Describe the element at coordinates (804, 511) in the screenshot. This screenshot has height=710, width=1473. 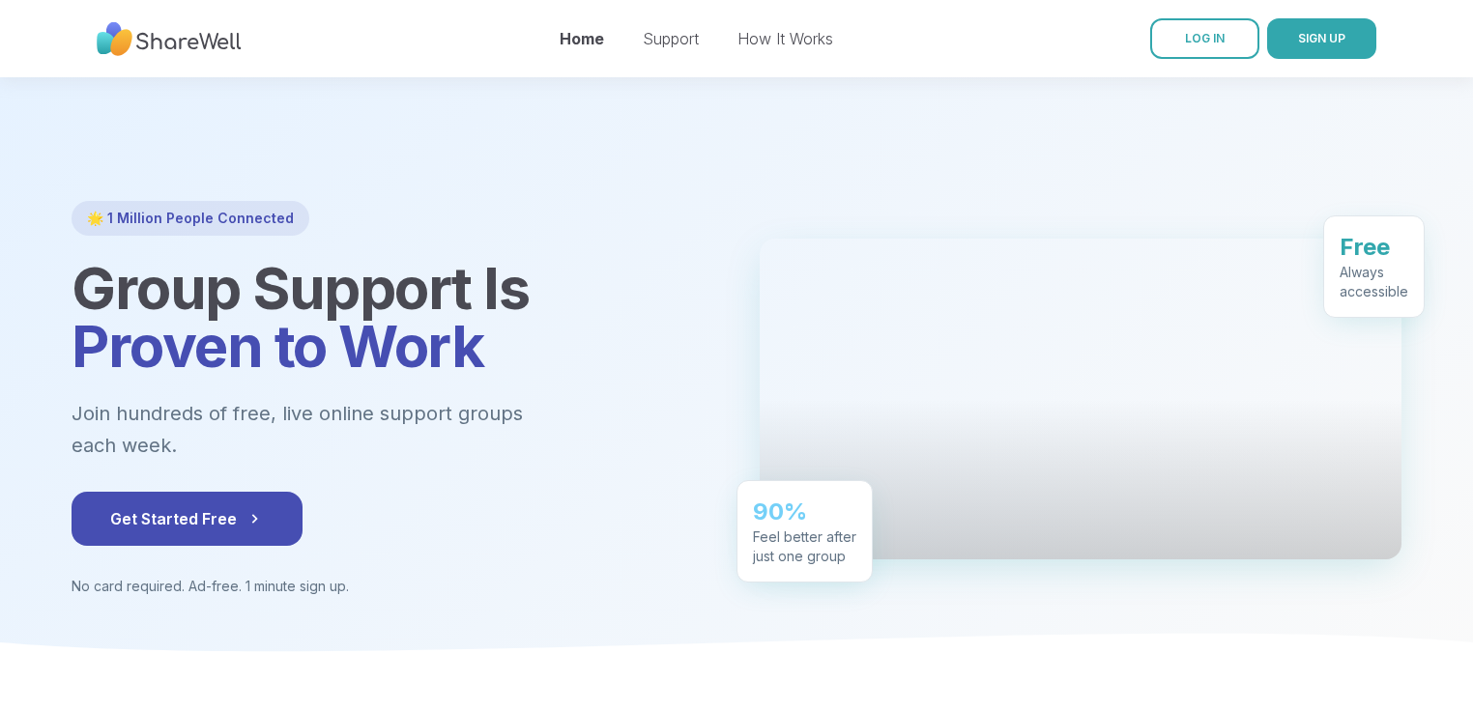
I see `div: 90%` at that location.